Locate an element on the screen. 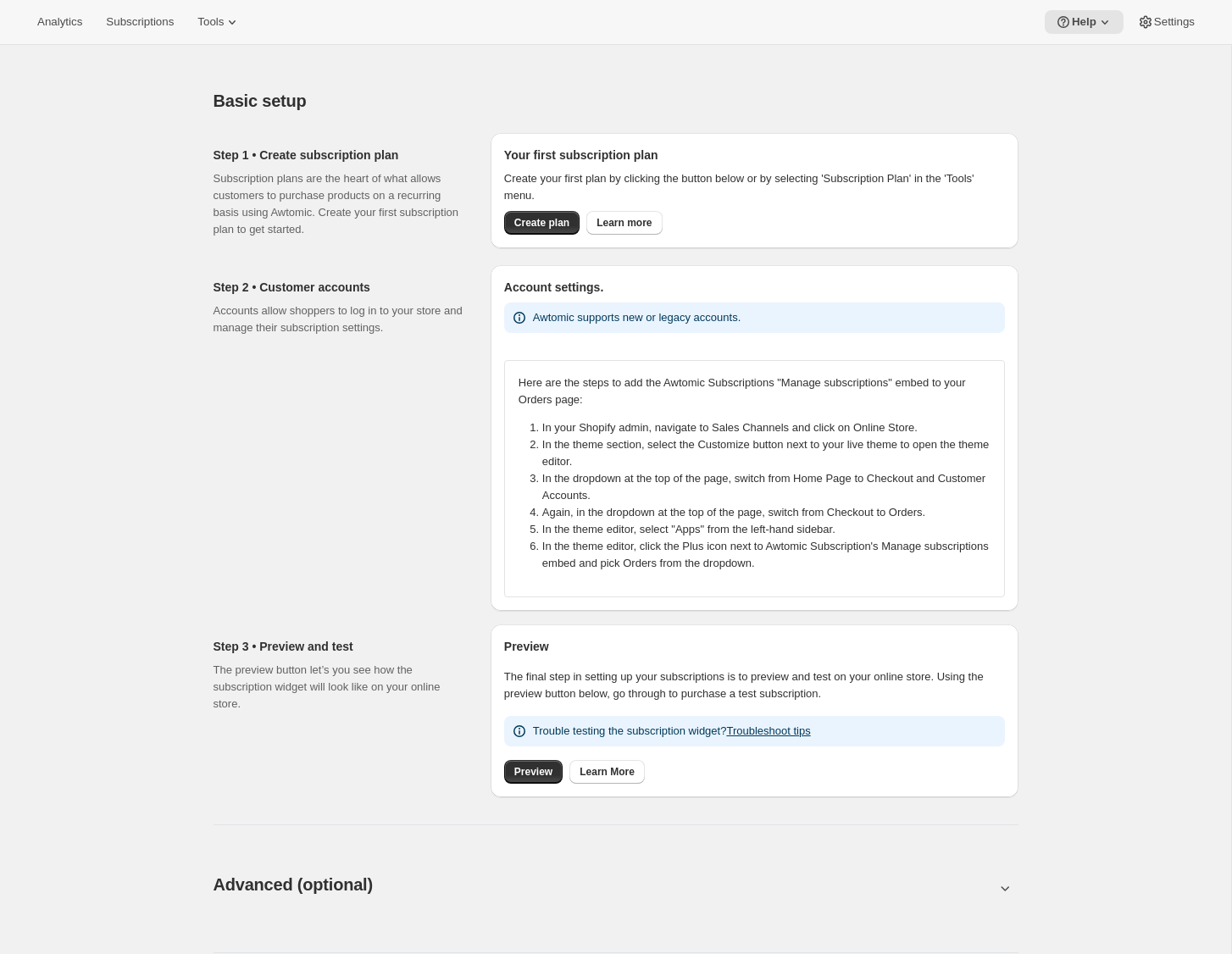  span: Create plan is located at coordinates (542, 223).